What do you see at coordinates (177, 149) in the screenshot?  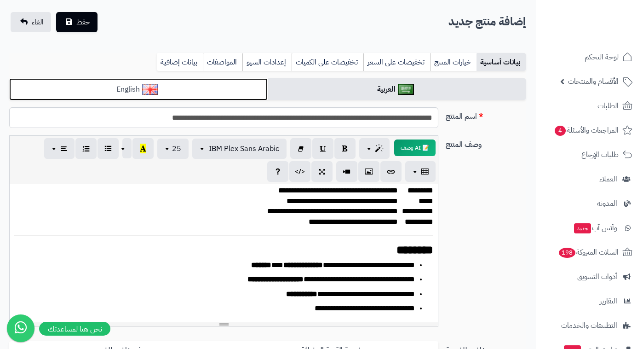 I see `span: 25` at bounding box center [177, 149].